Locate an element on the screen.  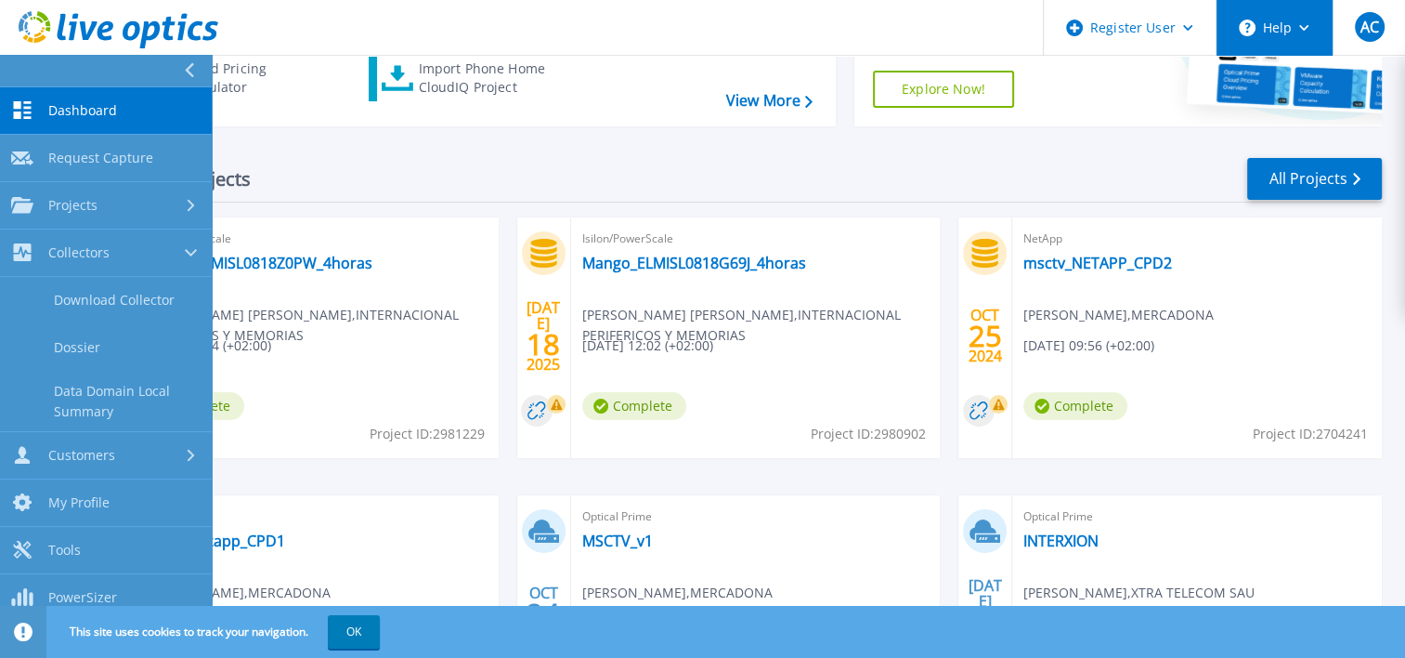
span: Tools is located at coordinates (64, 550).